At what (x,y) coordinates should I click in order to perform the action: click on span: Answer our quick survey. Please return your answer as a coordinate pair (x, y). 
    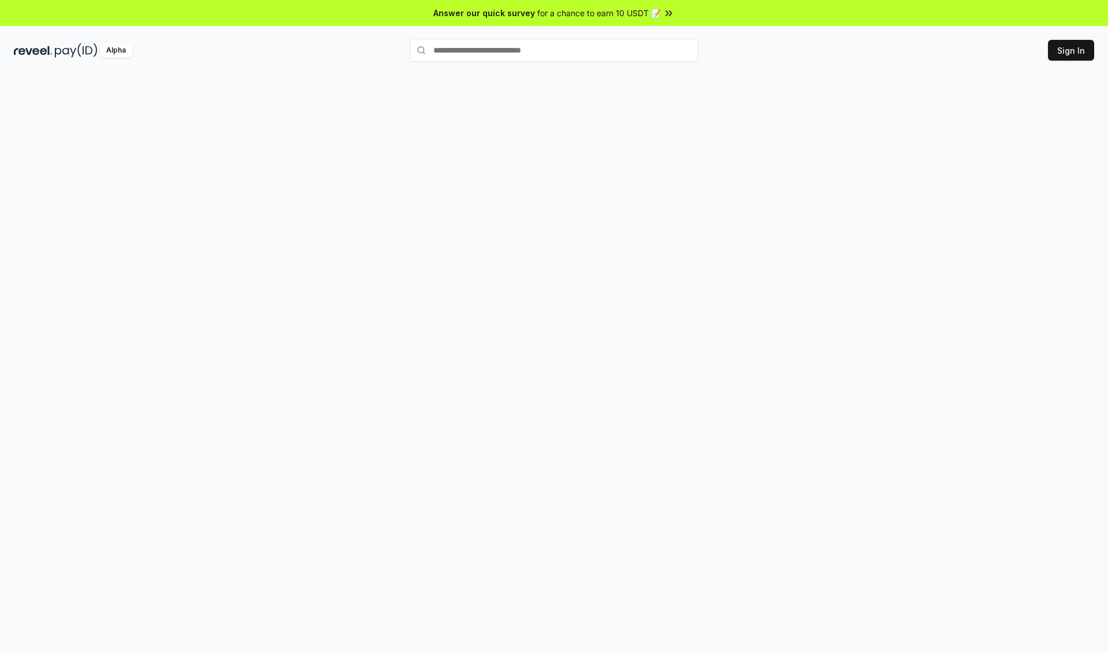
    Looking at the image, I should click on (484, 13).